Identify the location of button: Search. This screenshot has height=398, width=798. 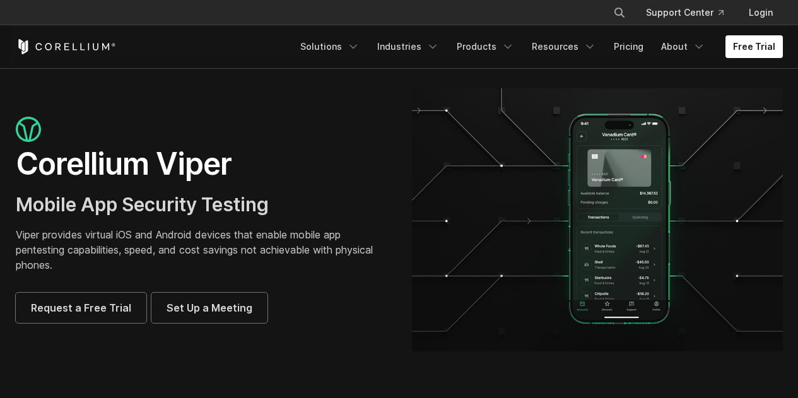
(620, 13).